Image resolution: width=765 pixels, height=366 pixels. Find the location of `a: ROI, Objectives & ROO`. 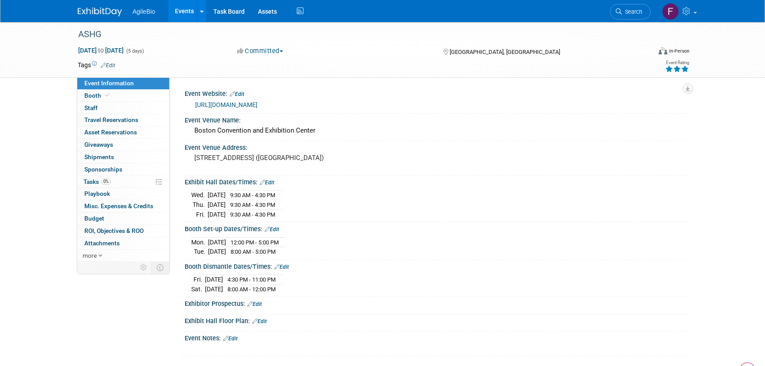

a: ROI, Objectives & ROO is located at coordinates (123, 231).